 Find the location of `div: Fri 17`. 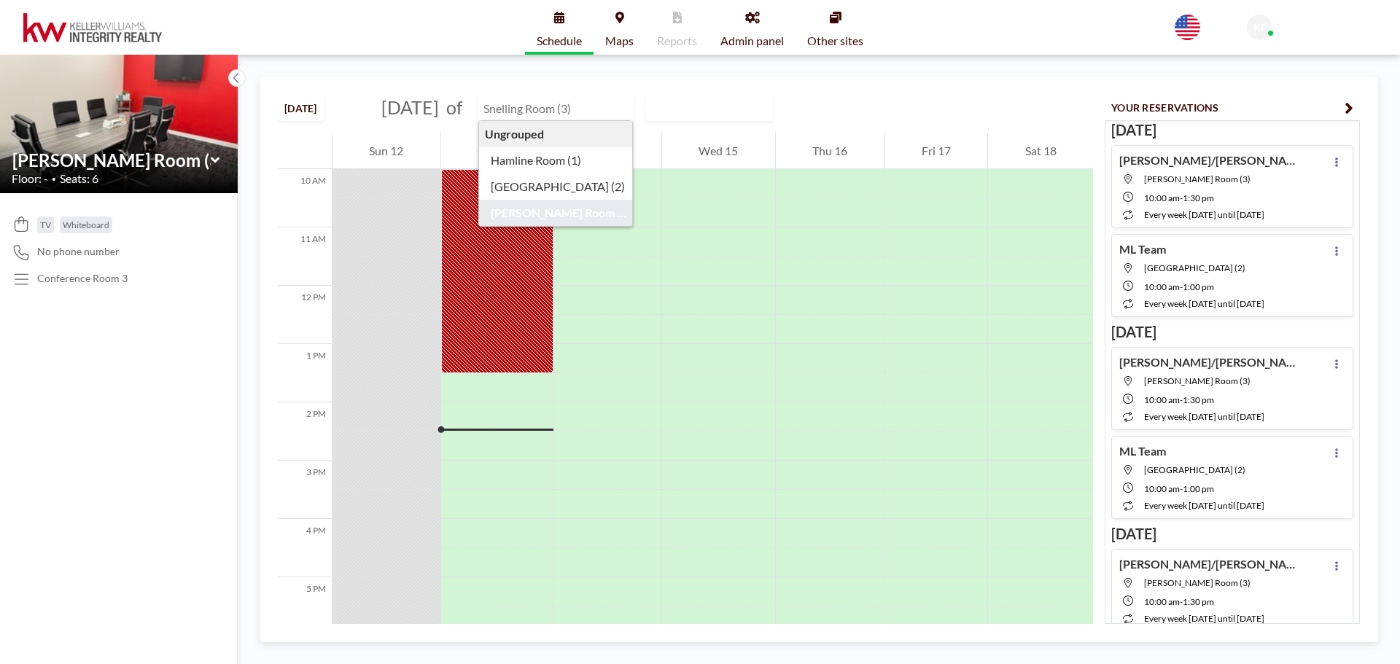

div: Fri 17 is located at coordinates (937, 151).